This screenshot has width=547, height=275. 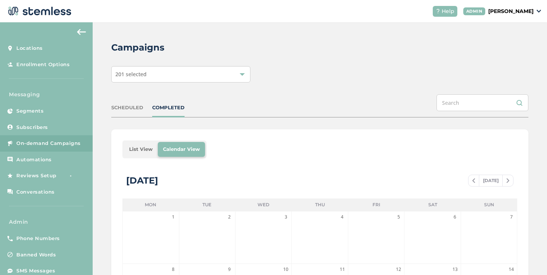 I want to click on li: Calendar View, so click(x=181, y=150).